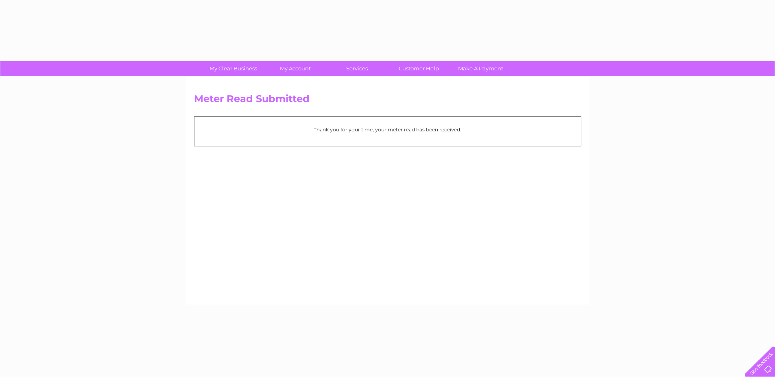  What do you see at coordinates (388, 129) in the screenshot?
I see `p: Thank you for your time, your meter read has been received.` at bounding box center [388, 129].